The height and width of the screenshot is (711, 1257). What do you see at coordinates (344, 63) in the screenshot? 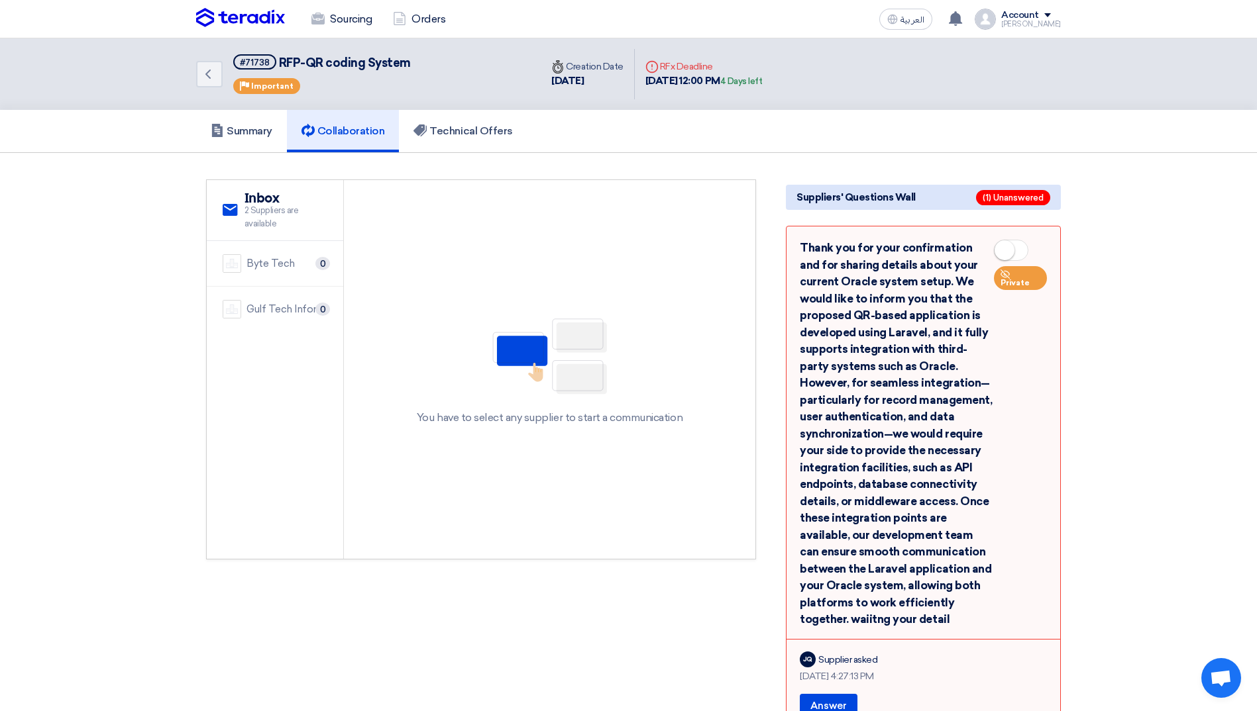
I see `span: RFP-QR coding System` at bounding box center [344, 63].